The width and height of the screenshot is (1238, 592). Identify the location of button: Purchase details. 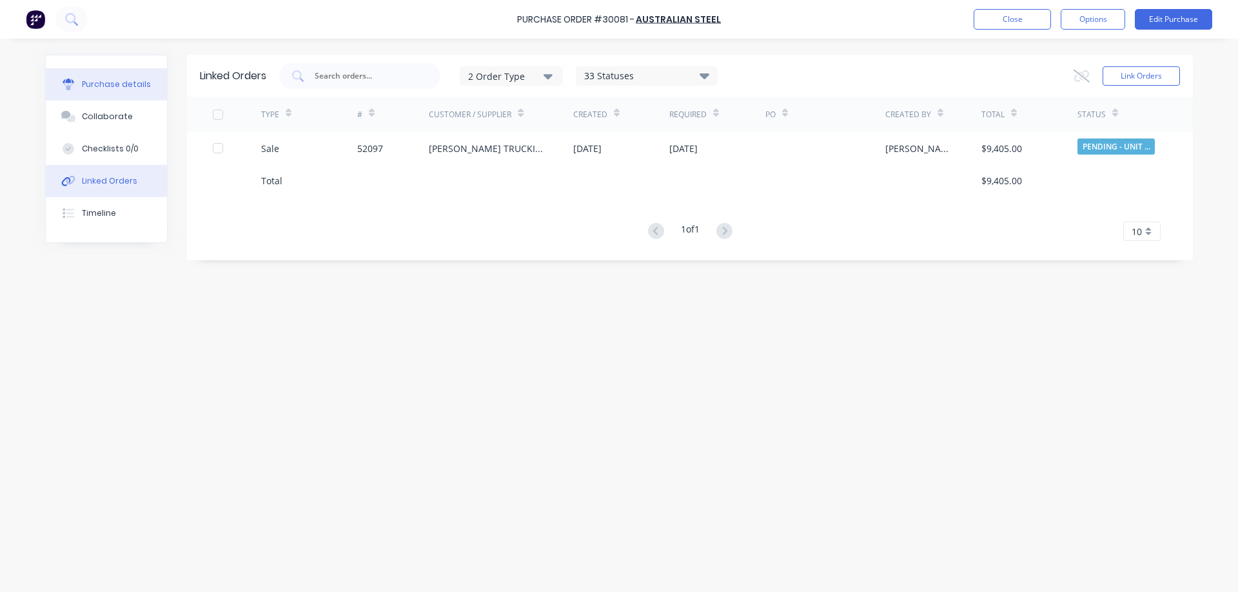
(106, 84).